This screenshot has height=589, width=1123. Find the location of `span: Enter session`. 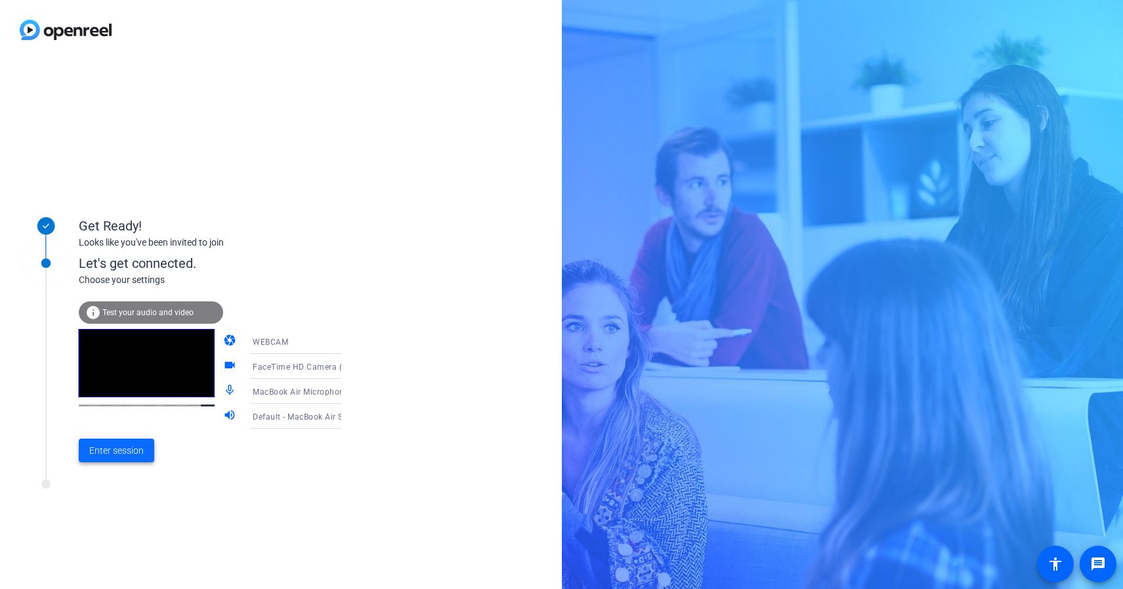

span: Enter session is located at coordinates (116, 450).